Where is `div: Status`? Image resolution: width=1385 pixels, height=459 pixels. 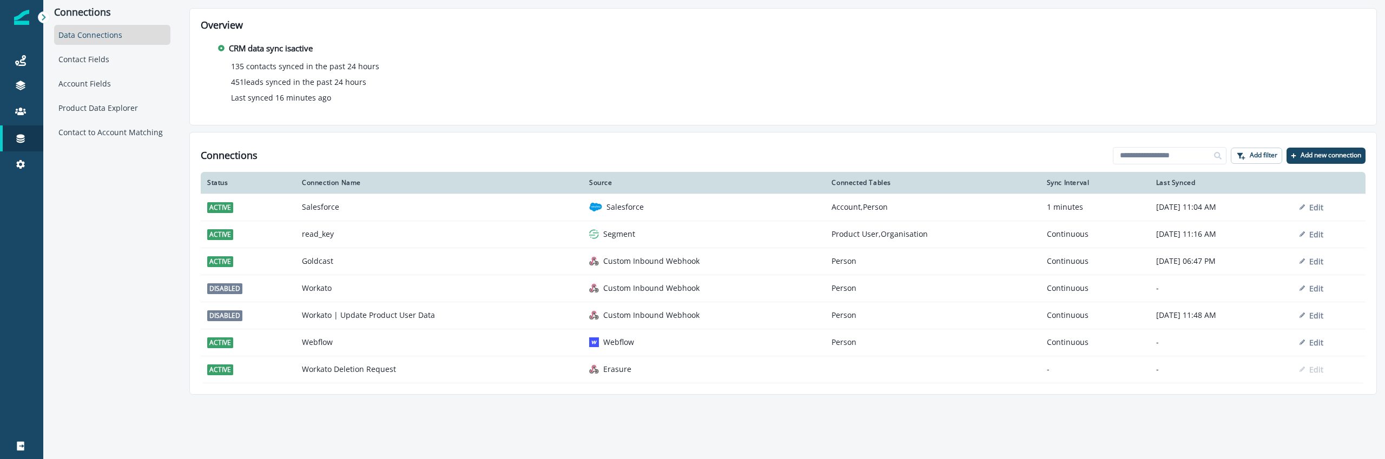 div: Status is located at coordinates (248, 183).